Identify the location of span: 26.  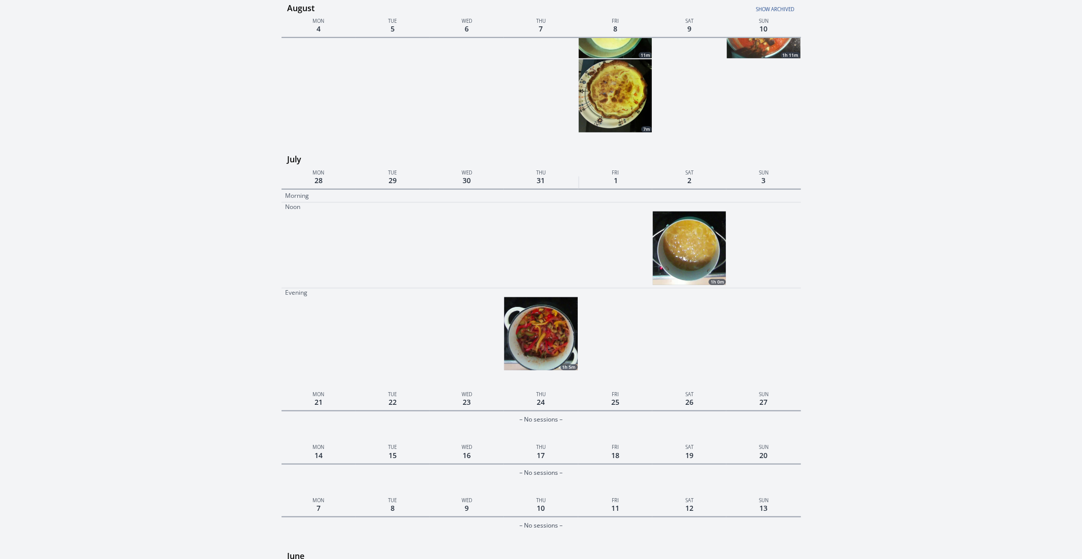
(689, 402).